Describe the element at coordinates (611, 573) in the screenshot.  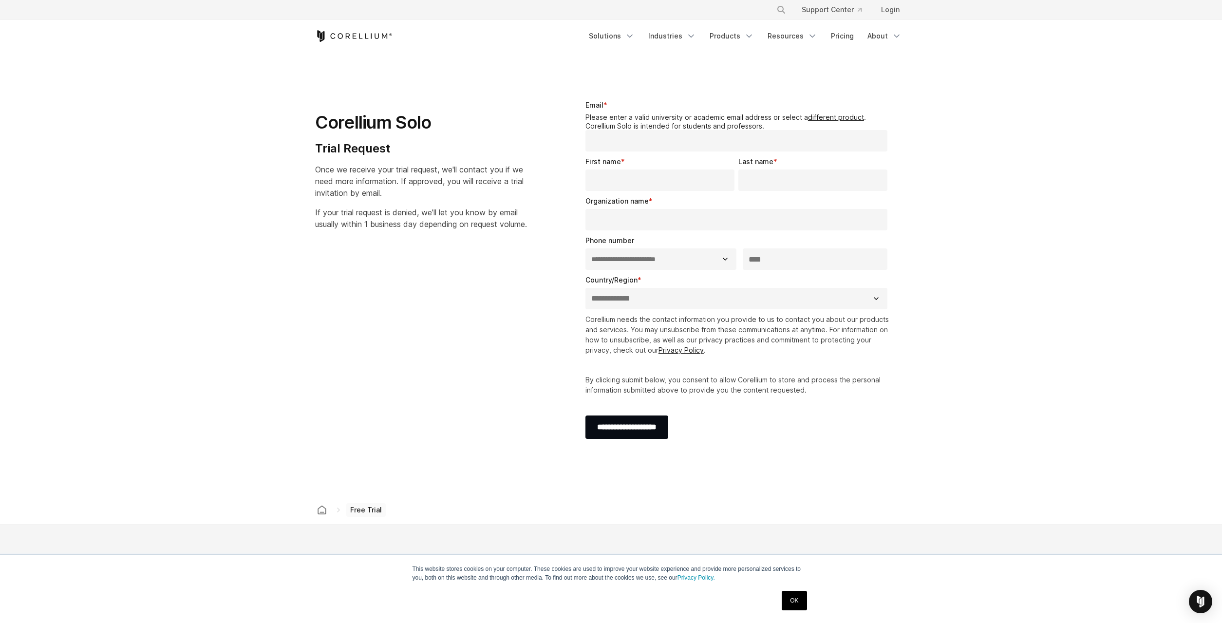
I see `p: This website stores cookies on your computer. These cookies are used to improve your website expe...` at that location.